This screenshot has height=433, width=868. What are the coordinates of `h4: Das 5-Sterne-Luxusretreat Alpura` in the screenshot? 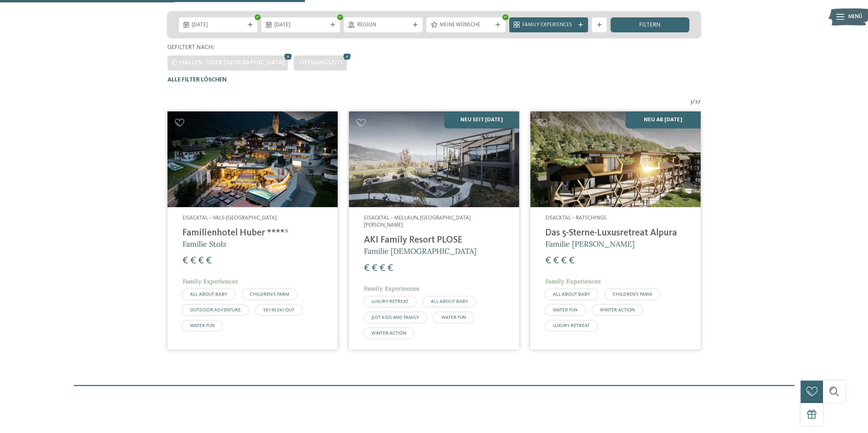 It's located at (615, 233).